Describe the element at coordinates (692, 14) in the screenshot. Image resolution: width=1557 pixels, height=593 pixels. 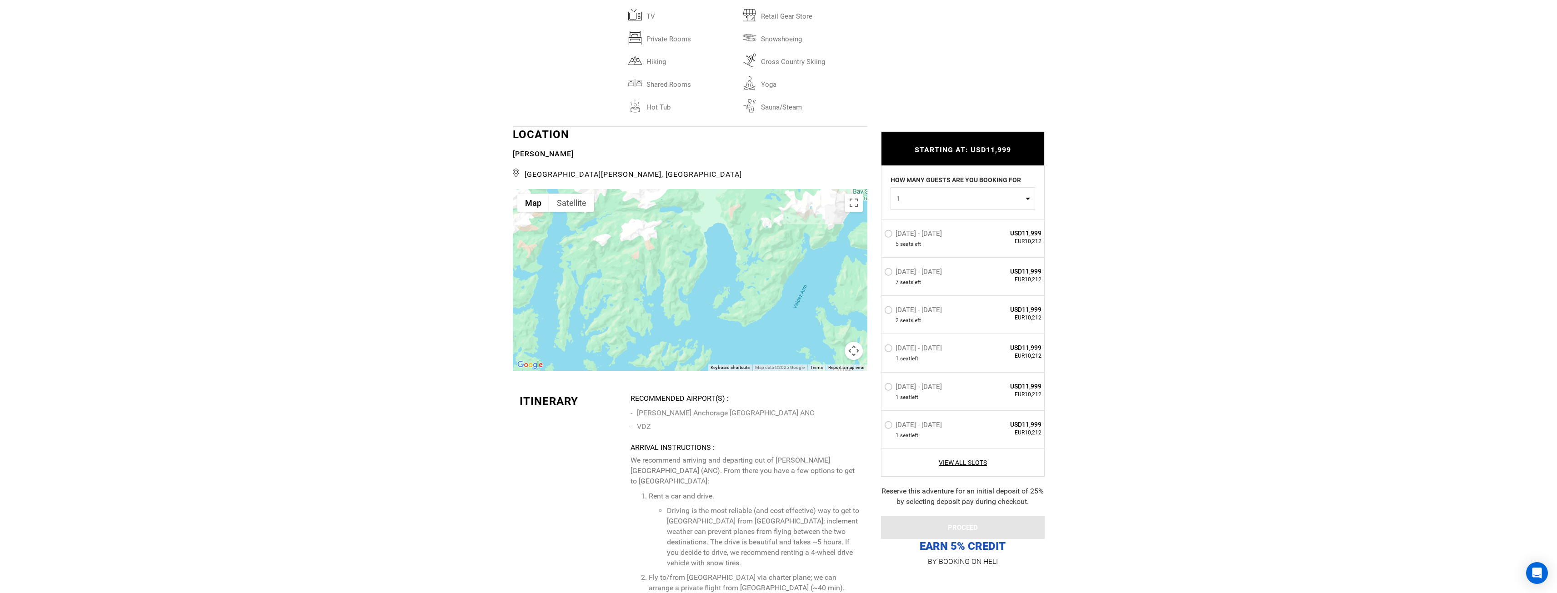
I see `span: TV` at that location.